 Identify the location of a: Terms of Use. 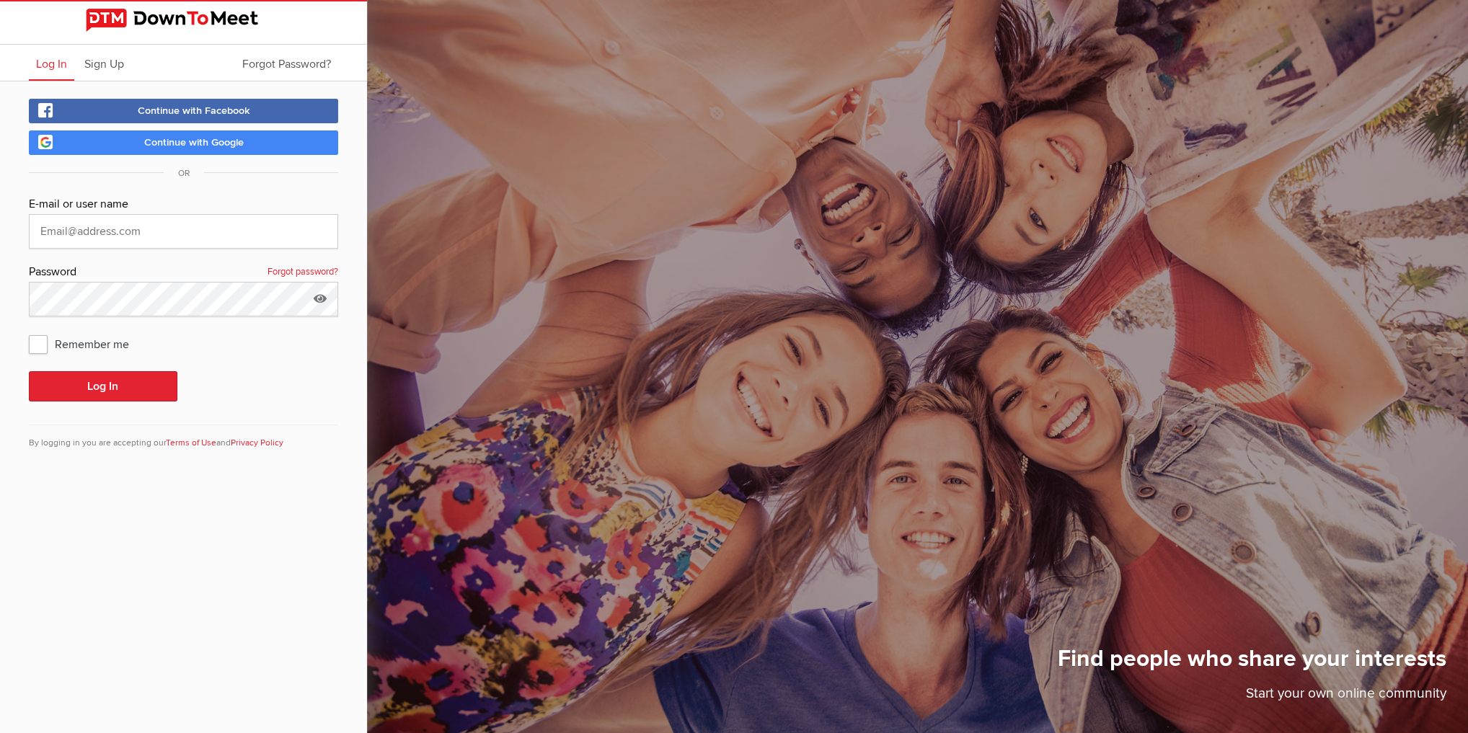
(191, 443).